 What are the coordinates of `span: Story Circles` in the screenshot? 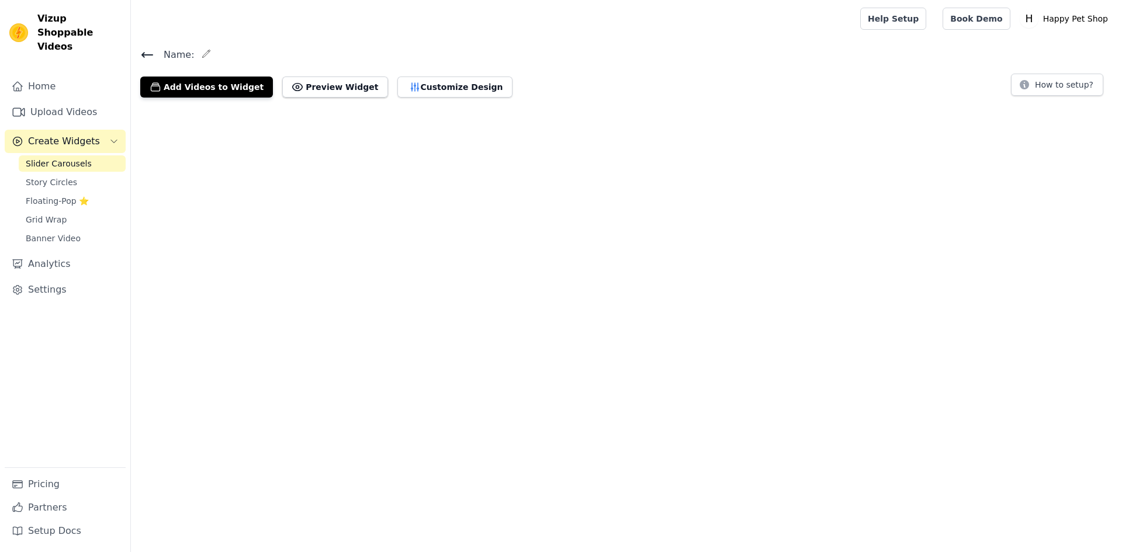 It's located at (51, 182).